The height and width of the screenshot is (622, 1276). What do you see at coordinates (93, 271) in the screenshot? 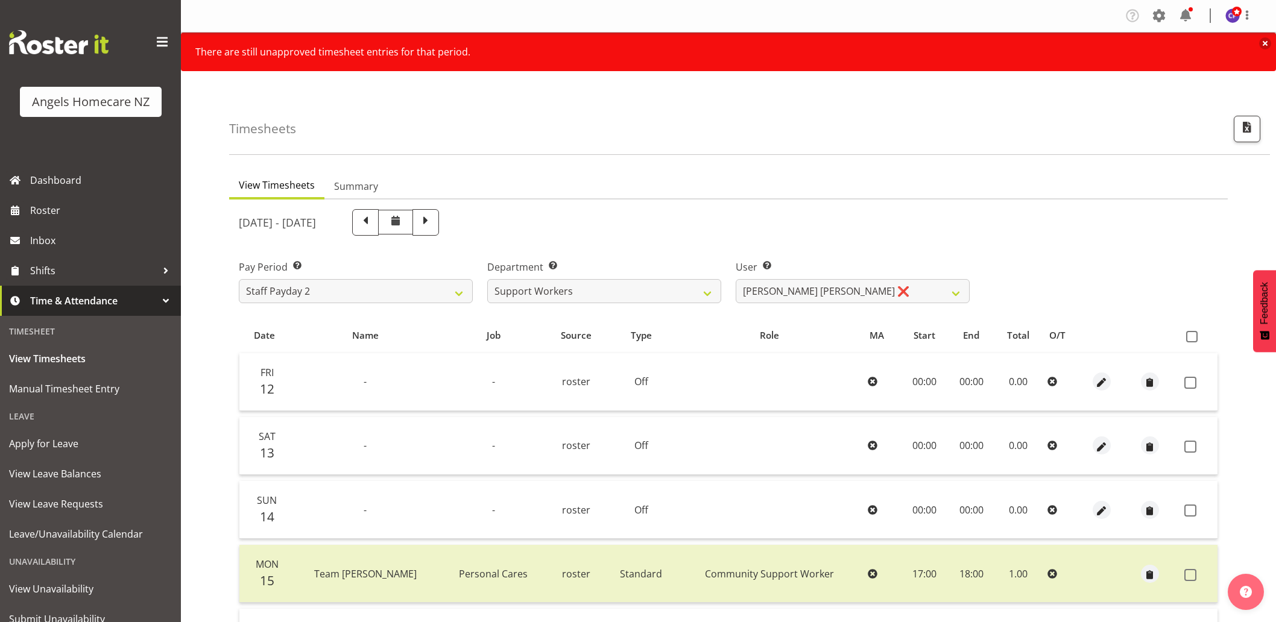
I see `span: Shifts` at bounding box center [93, 271].